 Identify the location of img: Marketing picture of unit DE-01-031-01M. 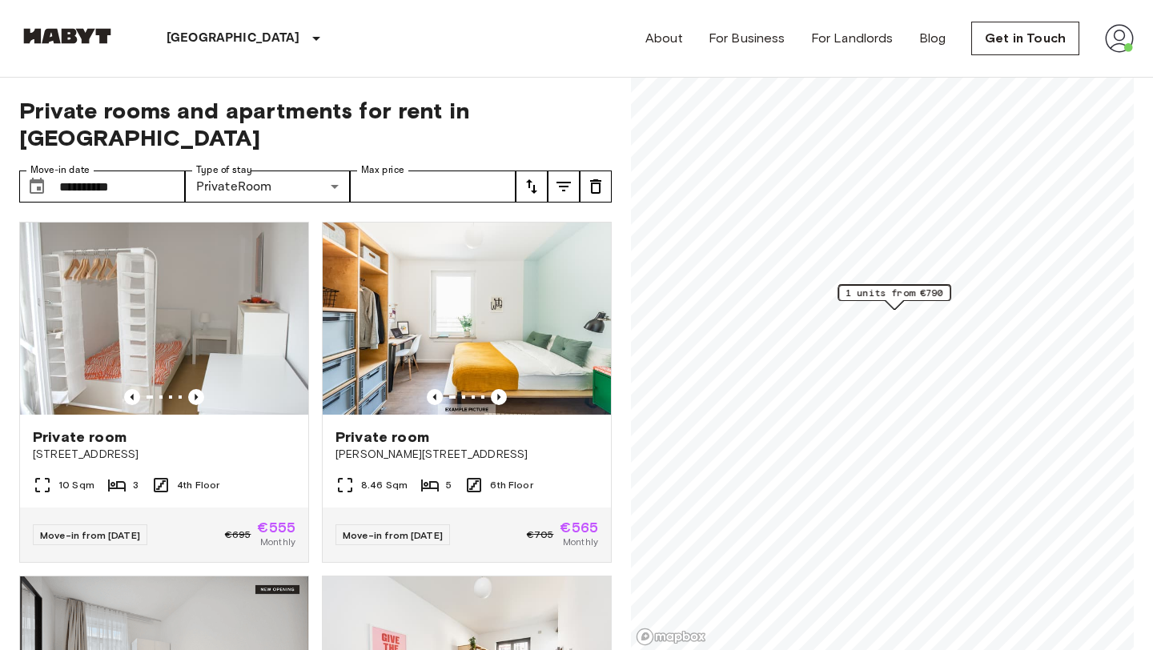
(164, 319).